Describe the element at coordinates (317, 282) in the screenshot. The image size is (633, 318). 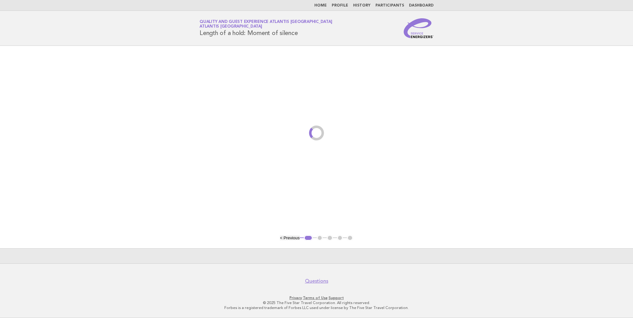
I see `a: Questions` at that location.